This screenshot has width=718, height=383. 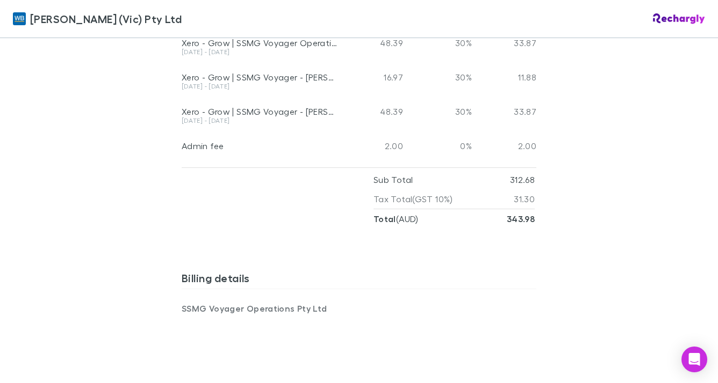 What do you see at coordinates (439, 146) in the screenshot?
I see `div: 0%` at bounding box center [439, 146].